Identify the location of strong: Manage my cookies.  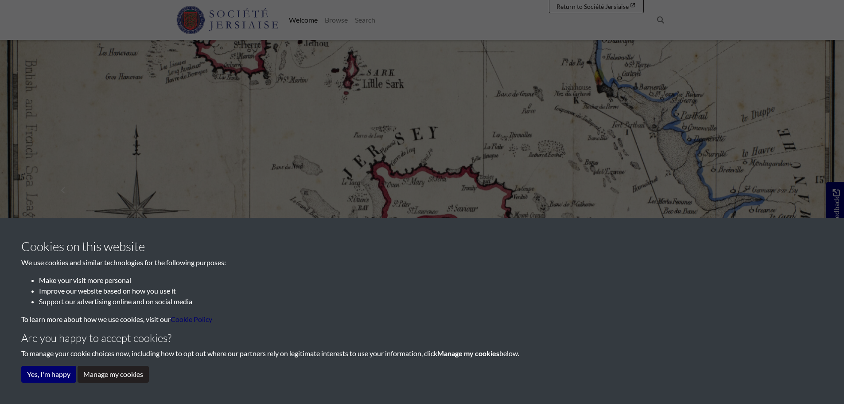
(468, 353).